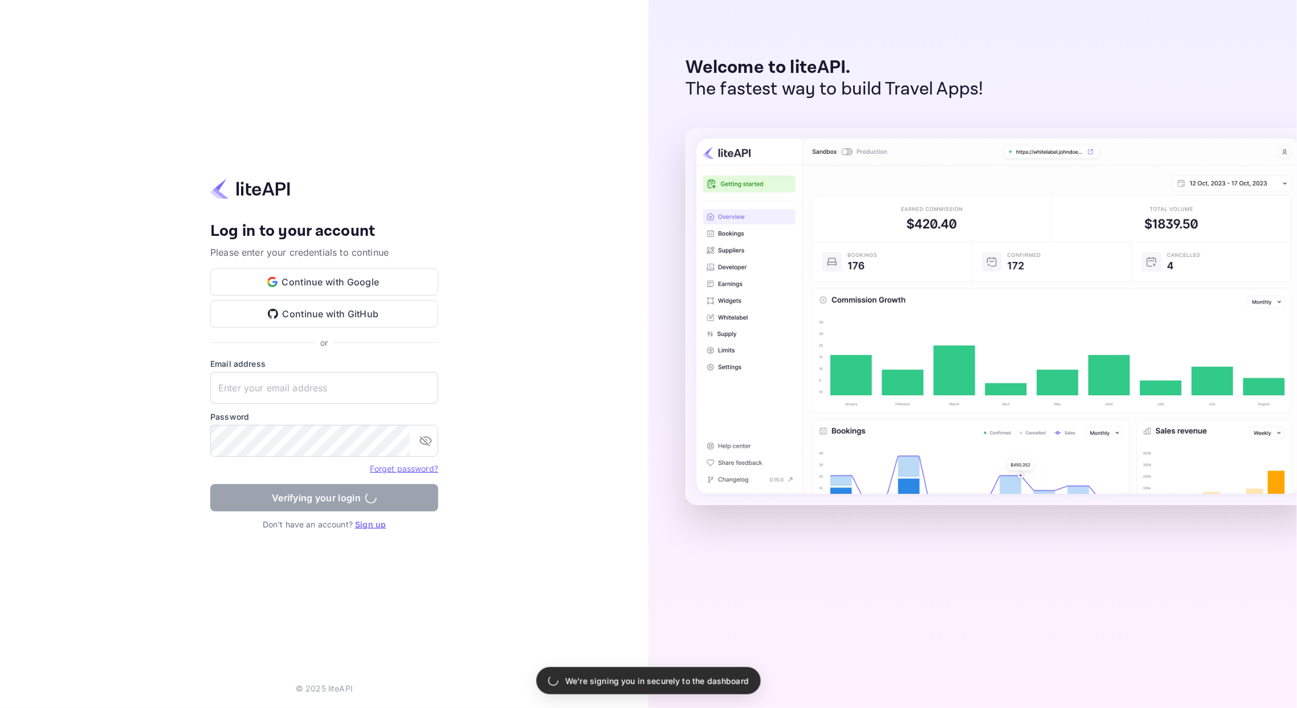 The width and height of the screenshot is (1297, 708). What do you see at coordinates (324, 343) in the screenshot?
I see `p: or` at bounding box center [324, 343].